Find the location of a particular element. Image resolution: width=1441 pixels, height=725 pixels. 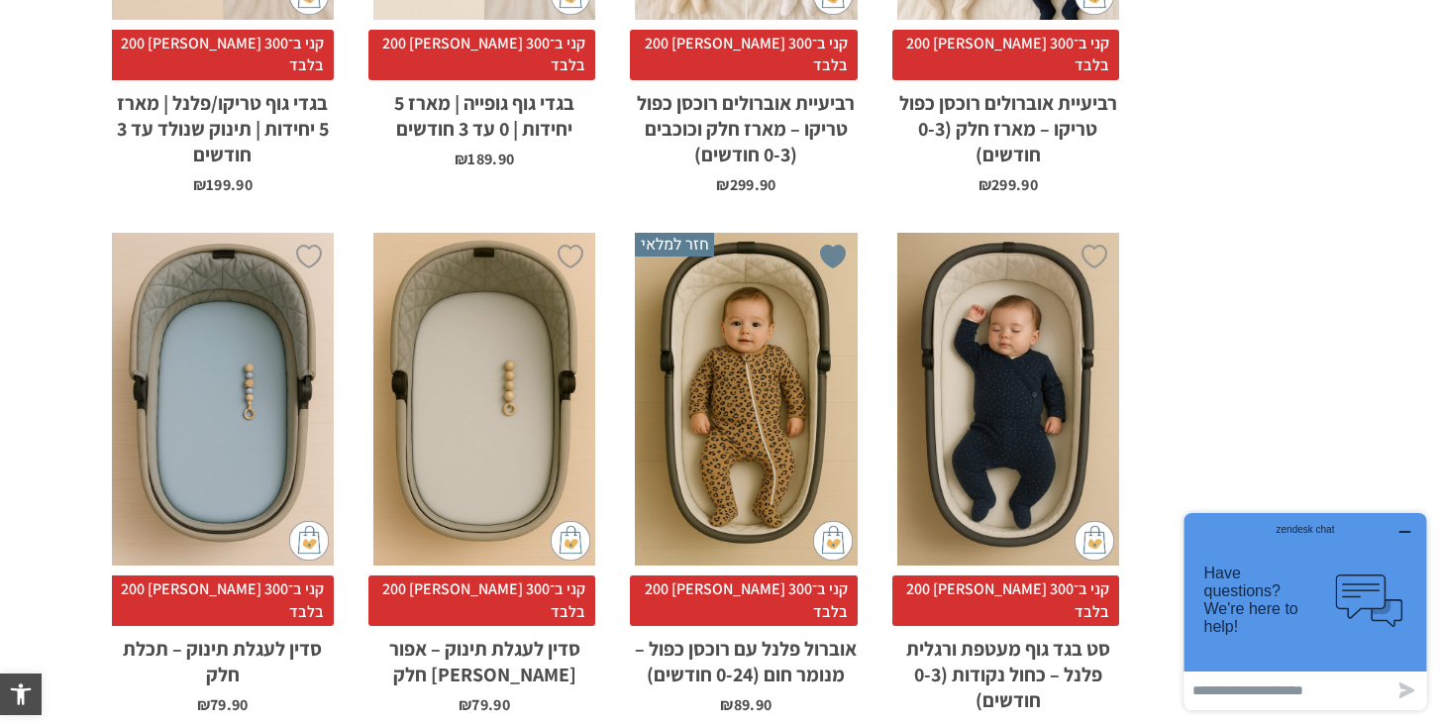

bdi: 189.90 is located at coordinates (484, 158).